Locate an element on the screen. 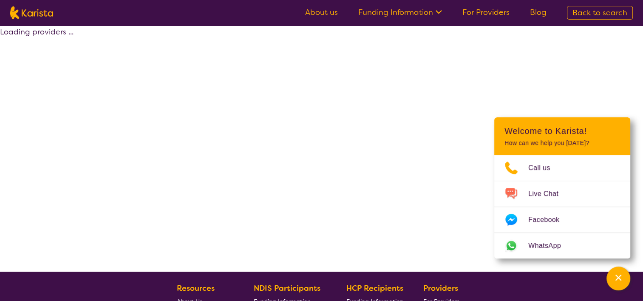  img: Karista logo is located at coordinates (31, 13).